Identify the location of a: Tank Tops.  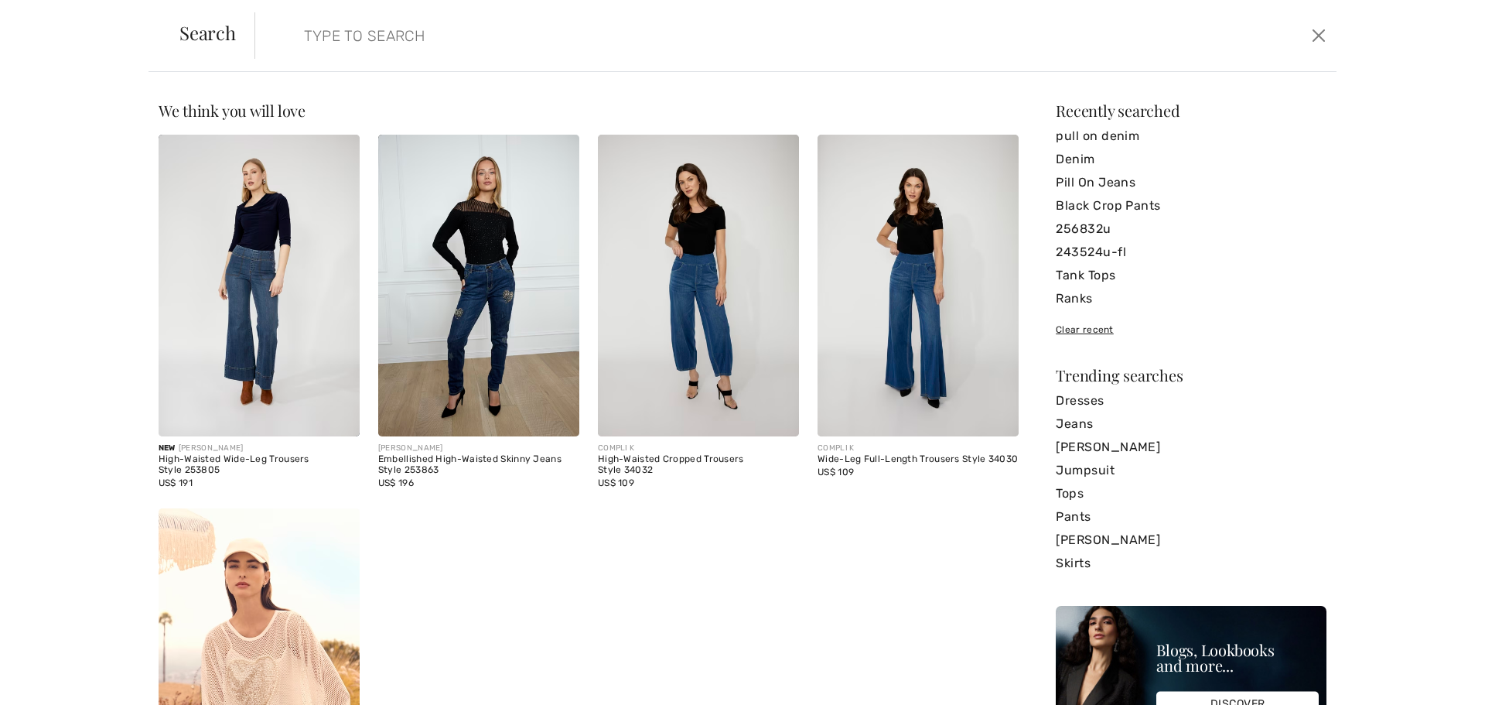
(1191, 275).